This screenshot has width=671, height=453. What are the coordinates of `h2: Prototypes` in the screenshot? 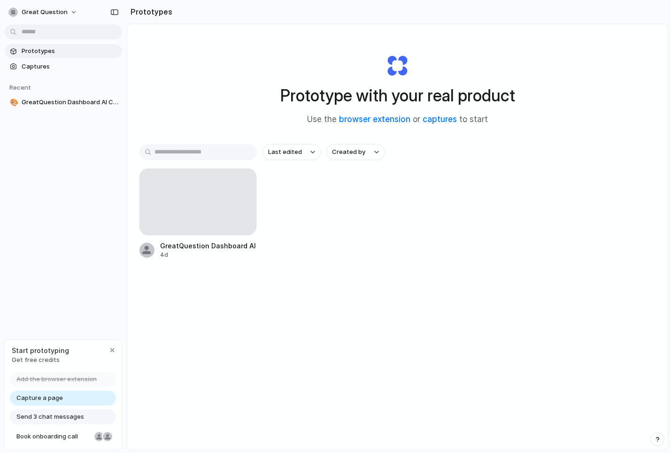 It's located at (149, 12).